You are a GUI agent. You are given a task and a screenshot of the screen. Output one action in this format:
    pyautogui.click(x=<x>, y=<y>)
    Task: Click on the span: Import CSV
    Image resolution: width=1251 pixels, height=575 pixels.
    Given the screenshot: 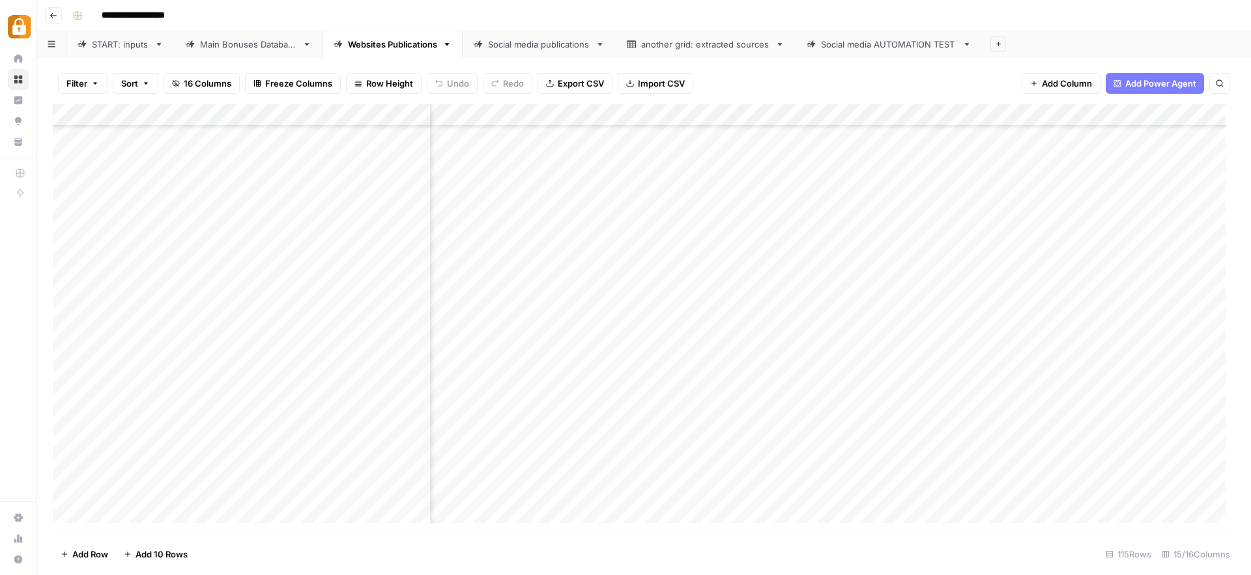 What is the action you would take?
    pyautogui.click(x=661, y=83)
    